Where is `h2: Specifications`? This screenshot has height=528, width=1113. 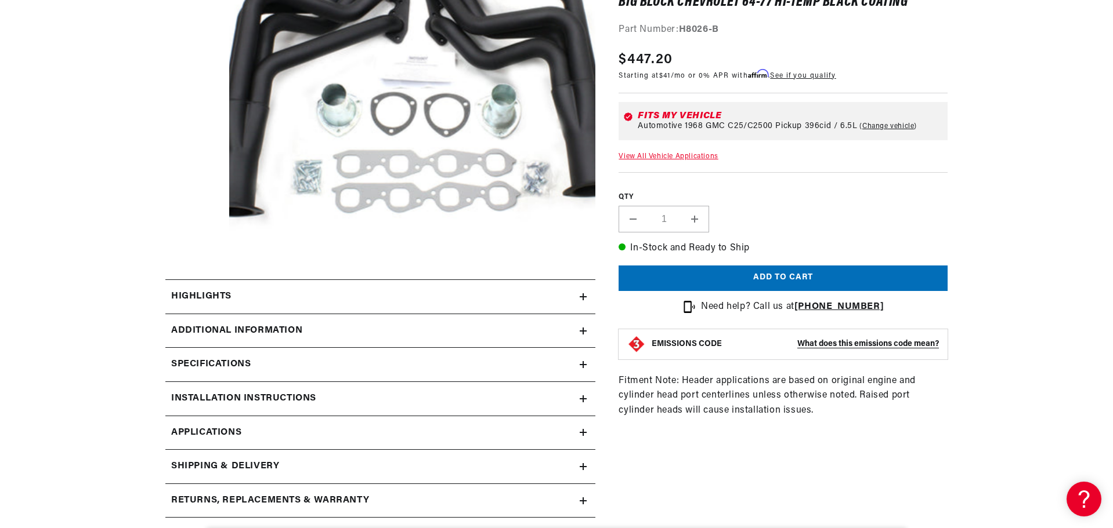
h2: Specifications is located at coordinates (211, 365).